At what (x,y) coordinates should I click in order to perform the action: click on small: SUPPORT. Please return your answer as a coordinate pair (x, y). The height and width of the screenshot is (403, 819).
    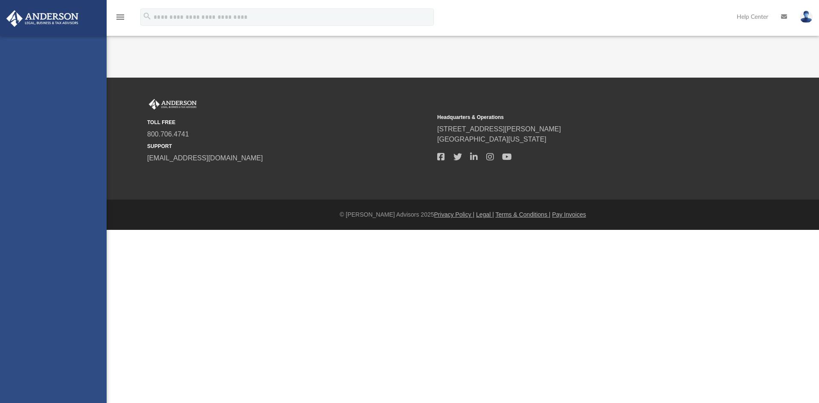
    Looking at the image, I should click on (289, 146).